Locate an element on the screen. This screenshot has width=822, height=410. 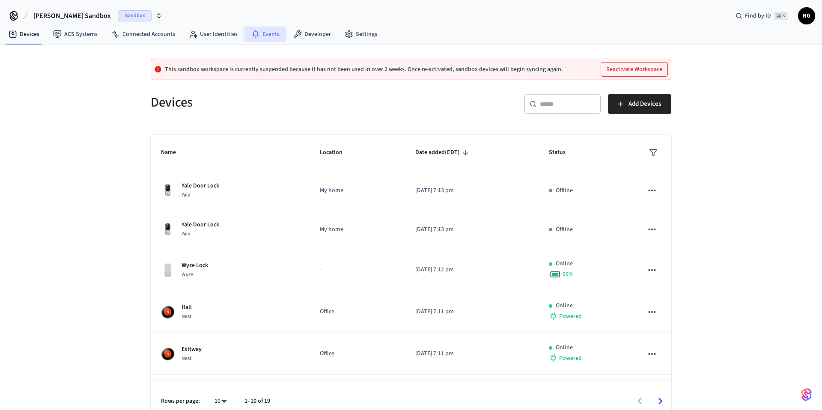
button: Add Devices is located at coordinates (640, 104).